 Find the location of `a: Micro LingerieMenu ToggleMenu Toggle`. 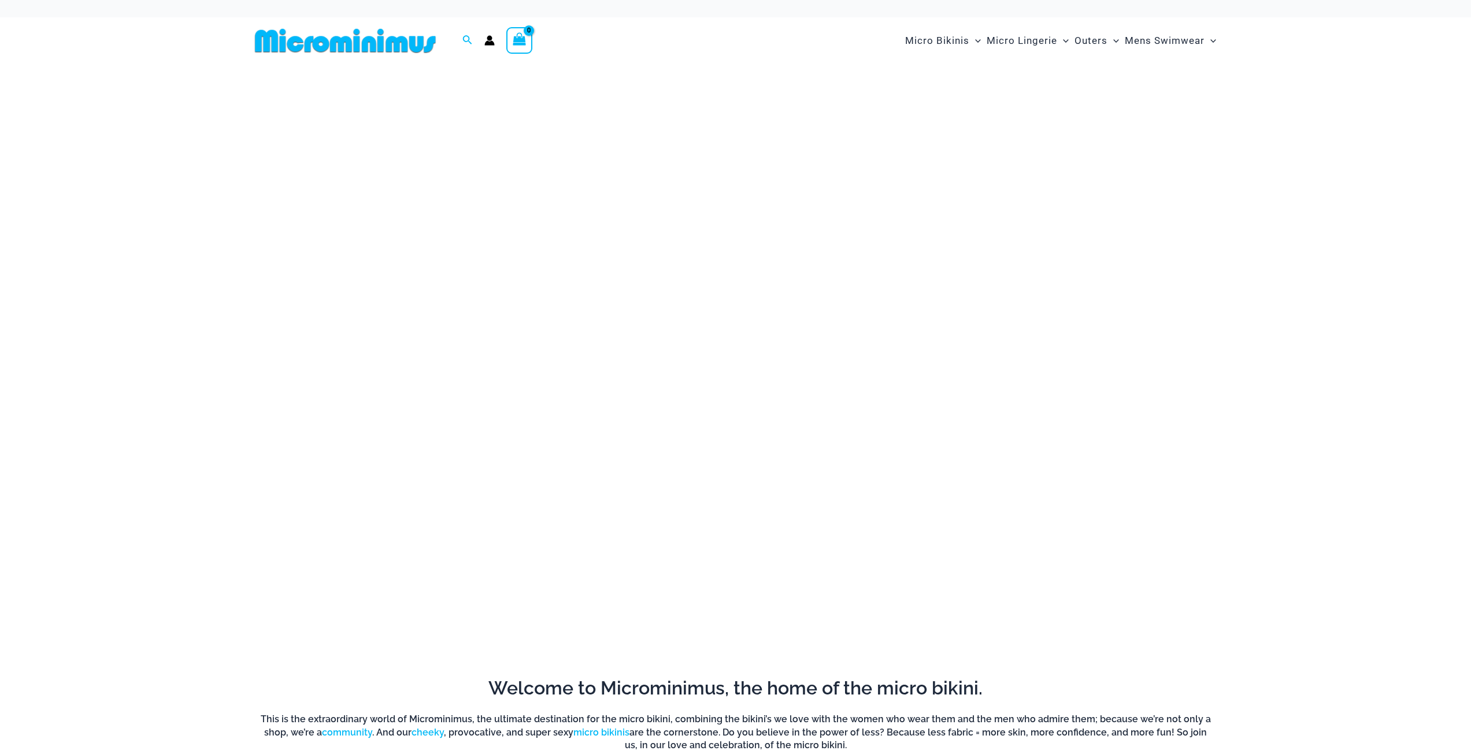

a: Micro LingerieMenu ToggleMenu Toggle is located at coordinates (1028, 40).